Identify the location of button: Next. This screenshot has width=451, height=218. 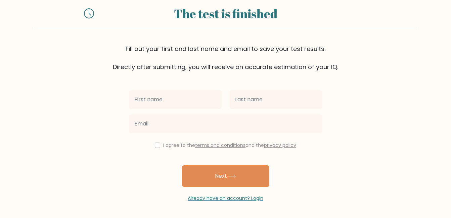
(226, 176).